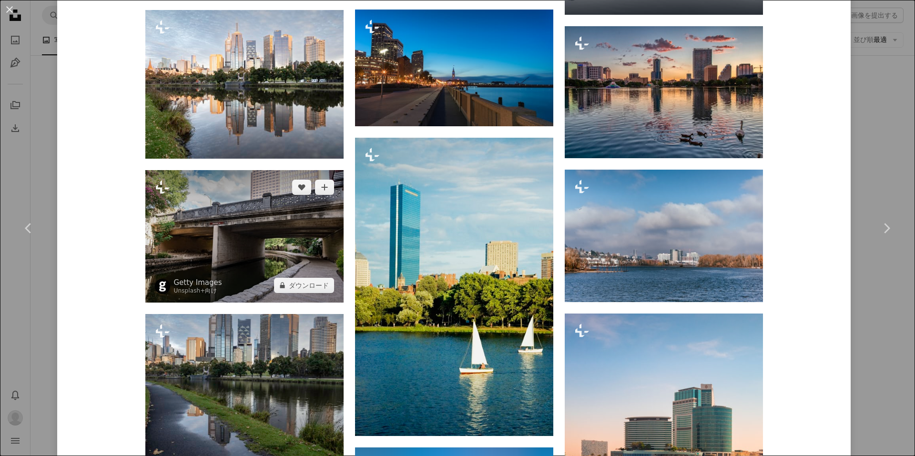 This screenshot has width=915, height=456. Describe the element at coordinates (664, 236) in the screenshot. I see `a: 都市を背景にした大きな水域` at that location.